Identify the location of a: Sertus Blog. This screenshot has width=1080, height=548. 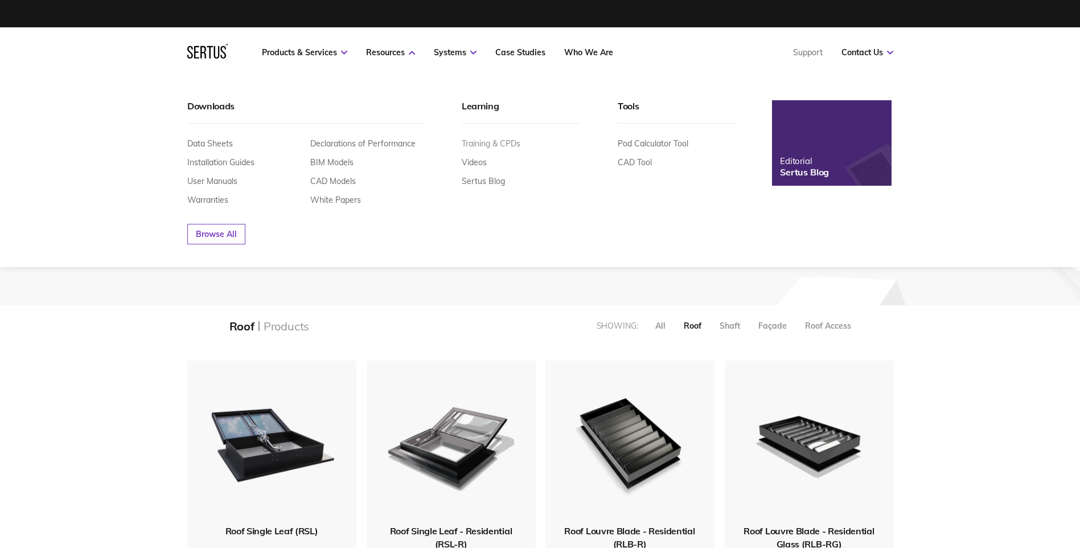
(483, 181).